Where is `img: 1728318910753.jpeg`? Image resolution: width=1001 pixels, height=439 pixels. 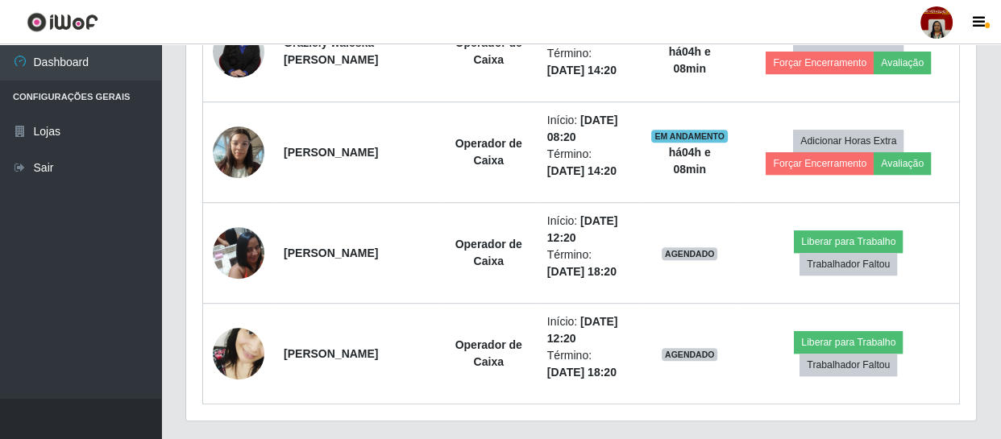
img: 1728318910753.jpeg is located at coordinates (239, 52).